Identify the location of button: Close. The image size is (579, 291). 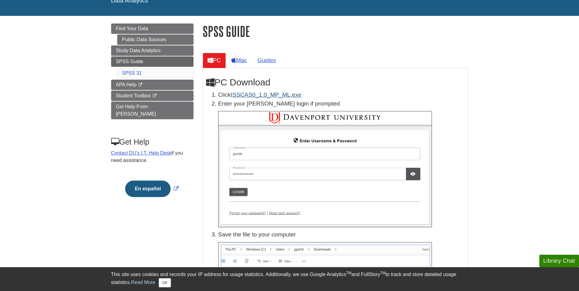
(165, 283).